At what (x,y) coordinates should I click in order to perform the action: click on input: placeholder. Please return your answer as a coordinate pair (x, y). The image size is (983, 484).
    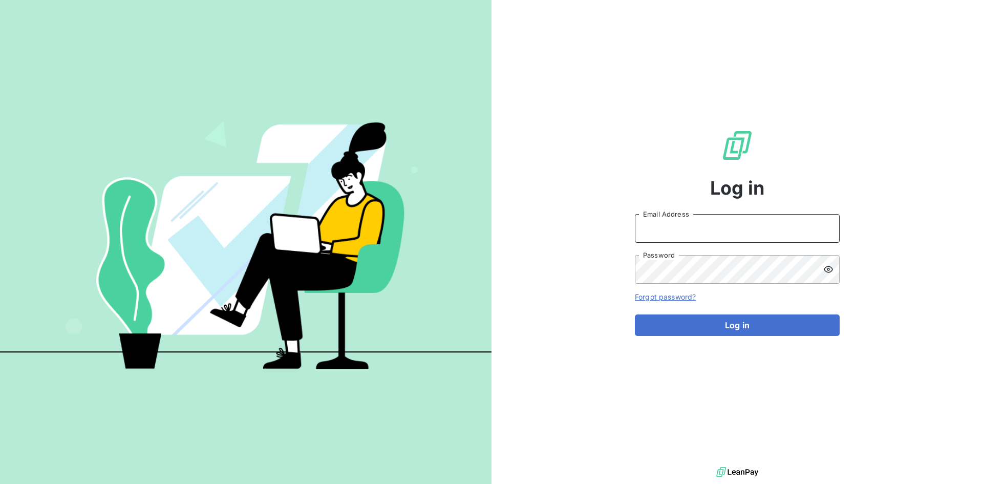
    Looking at the image, I should click on (737, 228).